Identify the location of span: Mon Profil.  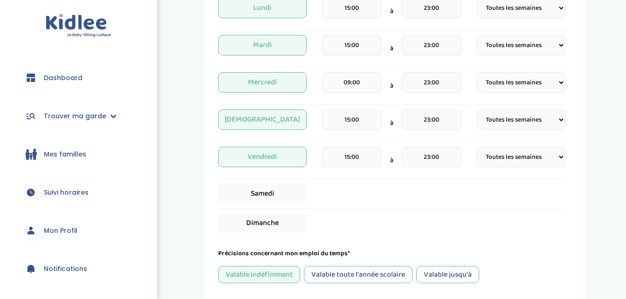
(61, 231).